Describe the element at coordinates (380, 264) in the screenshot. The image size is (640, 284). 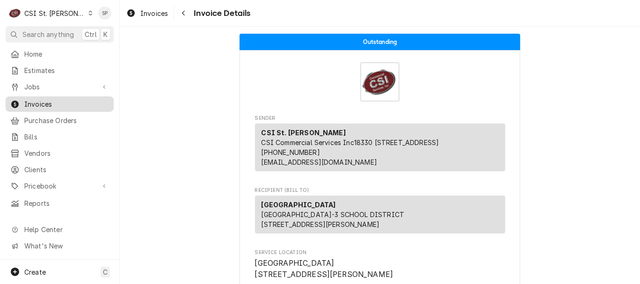
I see `div: Service Location` at that location.